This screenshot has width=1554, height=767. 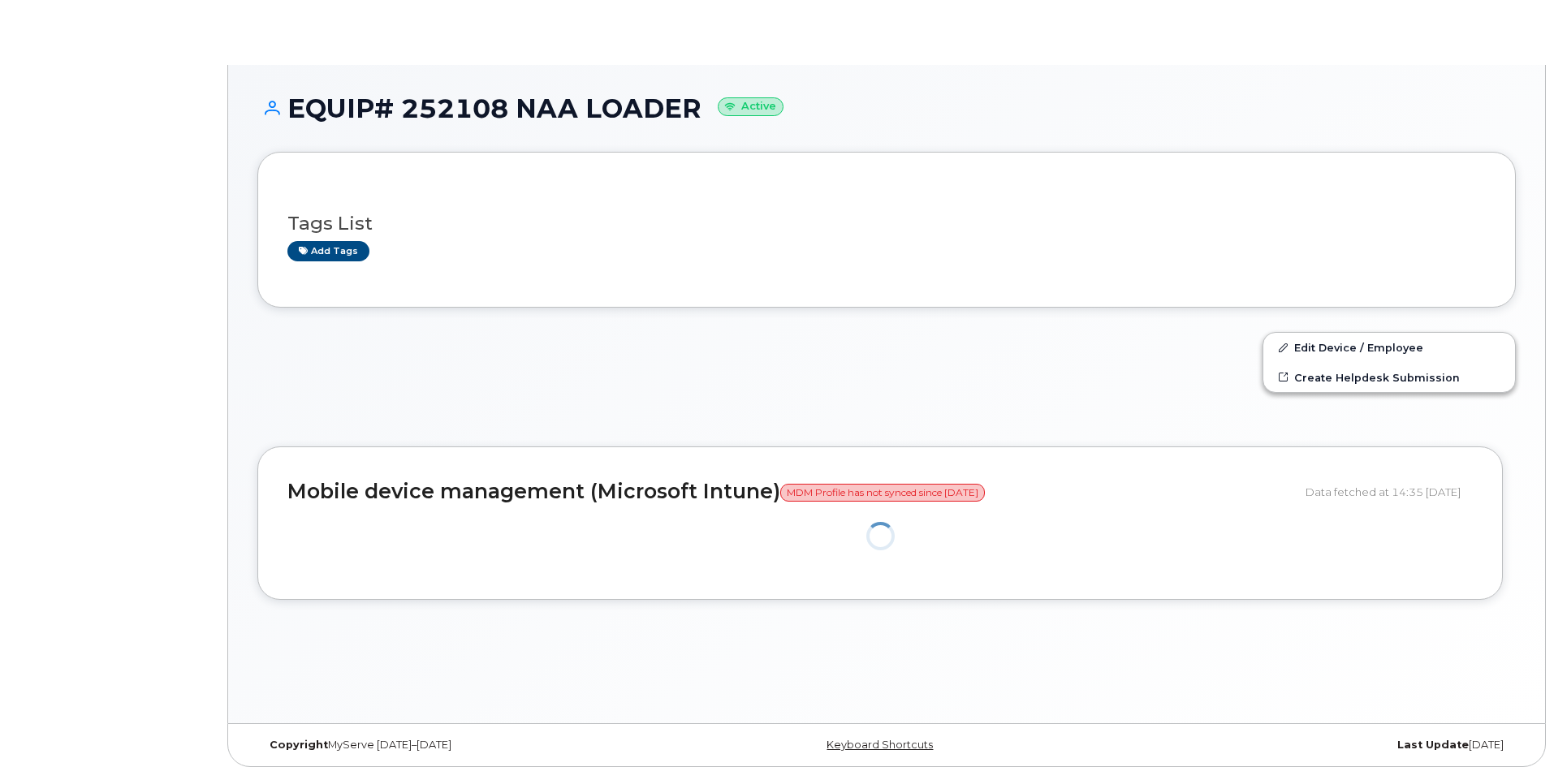 I want to click on strong: Copyright, so click(x=299, y=744).